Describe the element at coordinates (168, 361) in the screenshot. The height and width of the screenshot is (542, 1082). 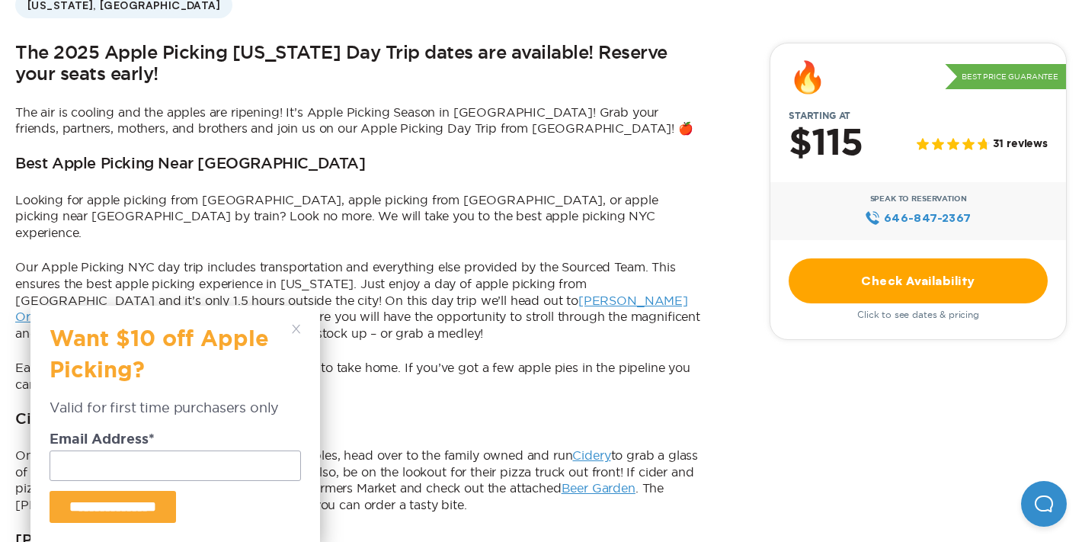
I see `h3: Want $10 off Apple Picking?` at that location.